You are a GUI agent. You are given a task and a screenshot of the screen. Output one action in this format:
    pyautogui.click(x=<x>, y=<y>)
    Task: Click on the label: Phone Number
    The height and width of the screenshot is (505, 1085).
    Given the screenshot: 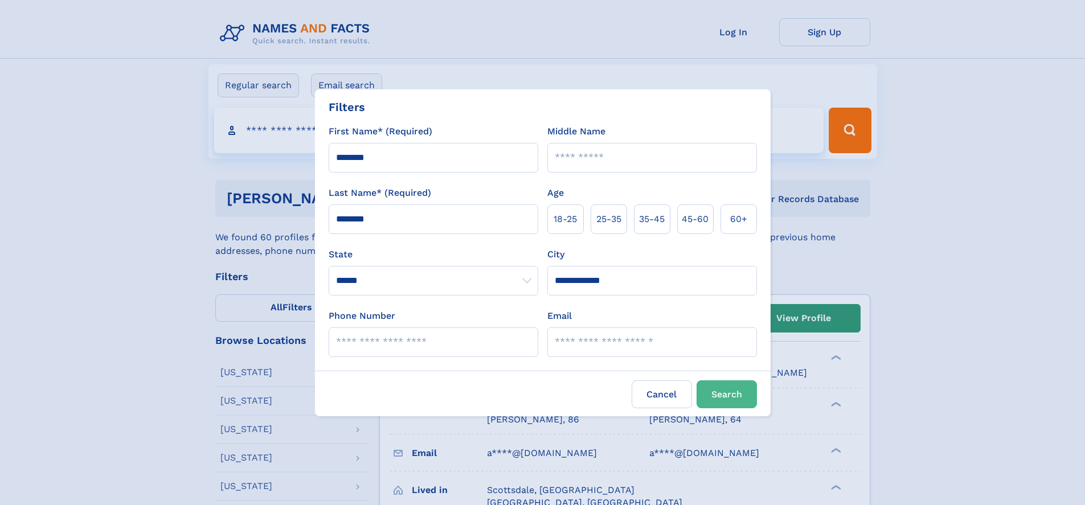 What is the action you would take?
    pyautogui.click(x=362, y=316)
    